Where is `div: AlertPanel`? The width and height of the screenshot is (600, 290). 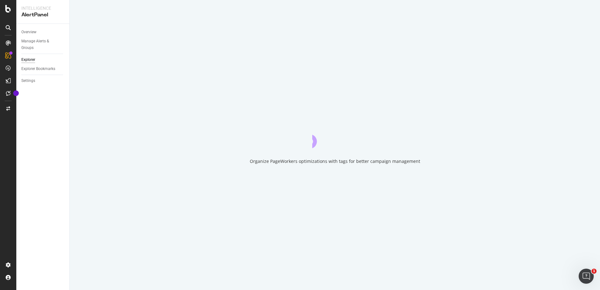 div: AlertPanel is located at coordinates (43, 15).